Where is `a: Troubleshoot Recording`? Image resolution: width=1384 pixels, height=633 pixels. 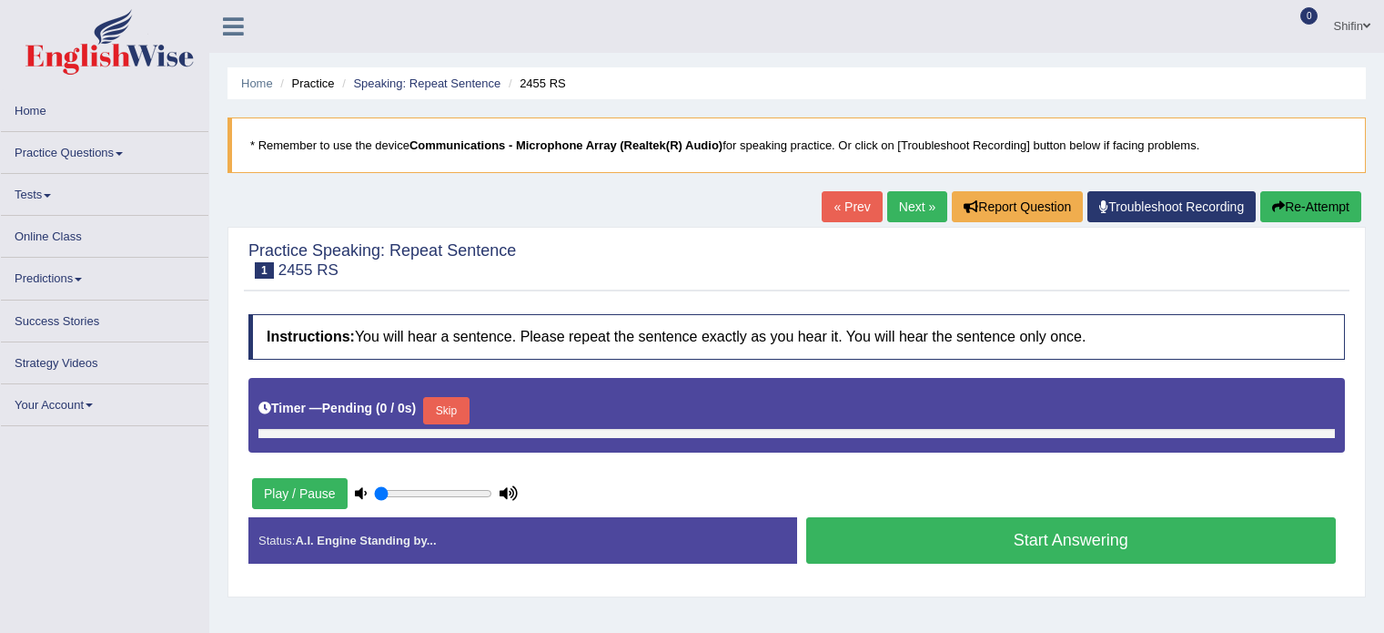 a: Troubleshoot Recording is located at coordinates (1171, 207).